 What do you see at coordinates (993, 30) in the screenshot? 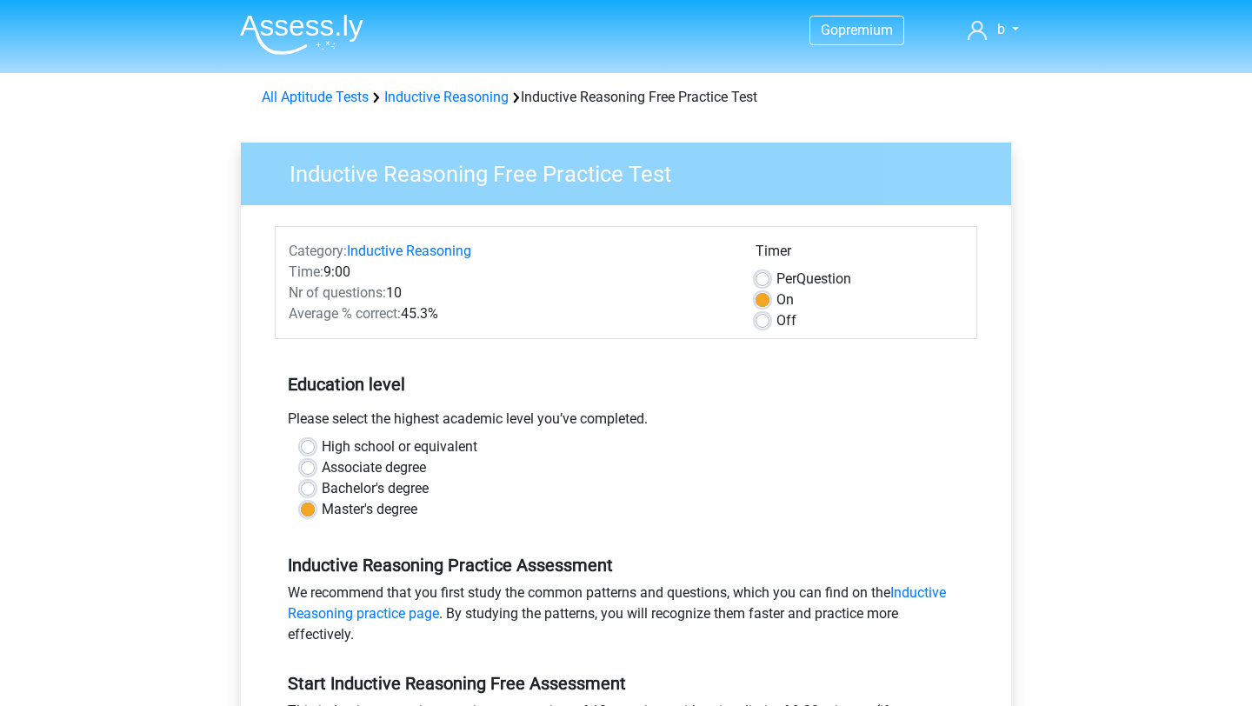
I see `a: b` at bounding box center [993, 30].